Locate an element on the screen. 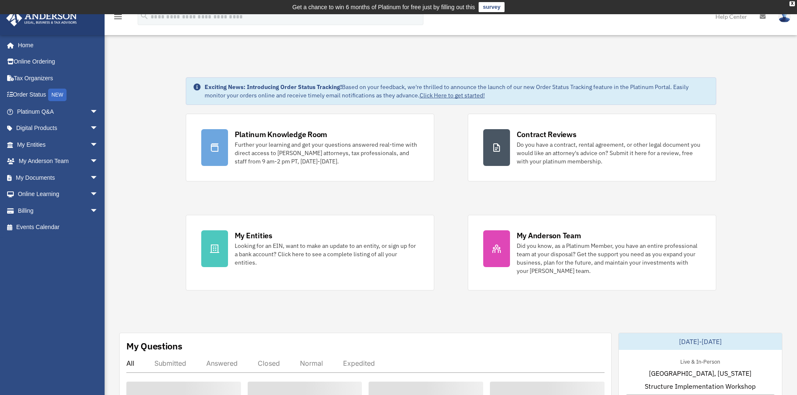 This screenshot has height=395, width=797. img: Anderson Advisors Platinum Portal is located at coordinates (41, 18).